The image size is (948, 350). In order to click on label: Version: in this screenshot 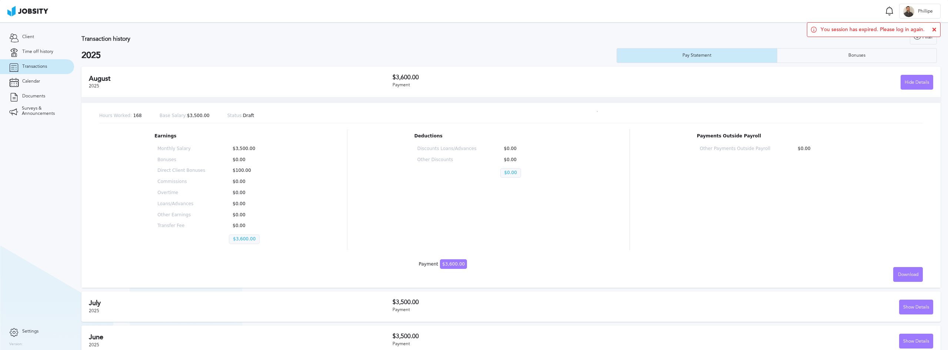, I will do `click(16, 344)`.